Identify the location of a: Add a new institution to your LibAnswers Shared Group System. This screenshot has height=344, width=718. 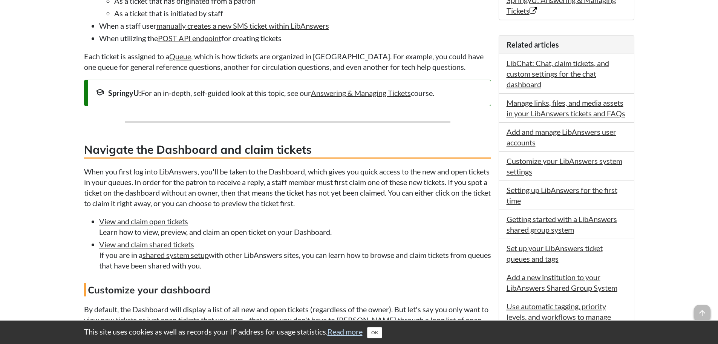
(562, 282).